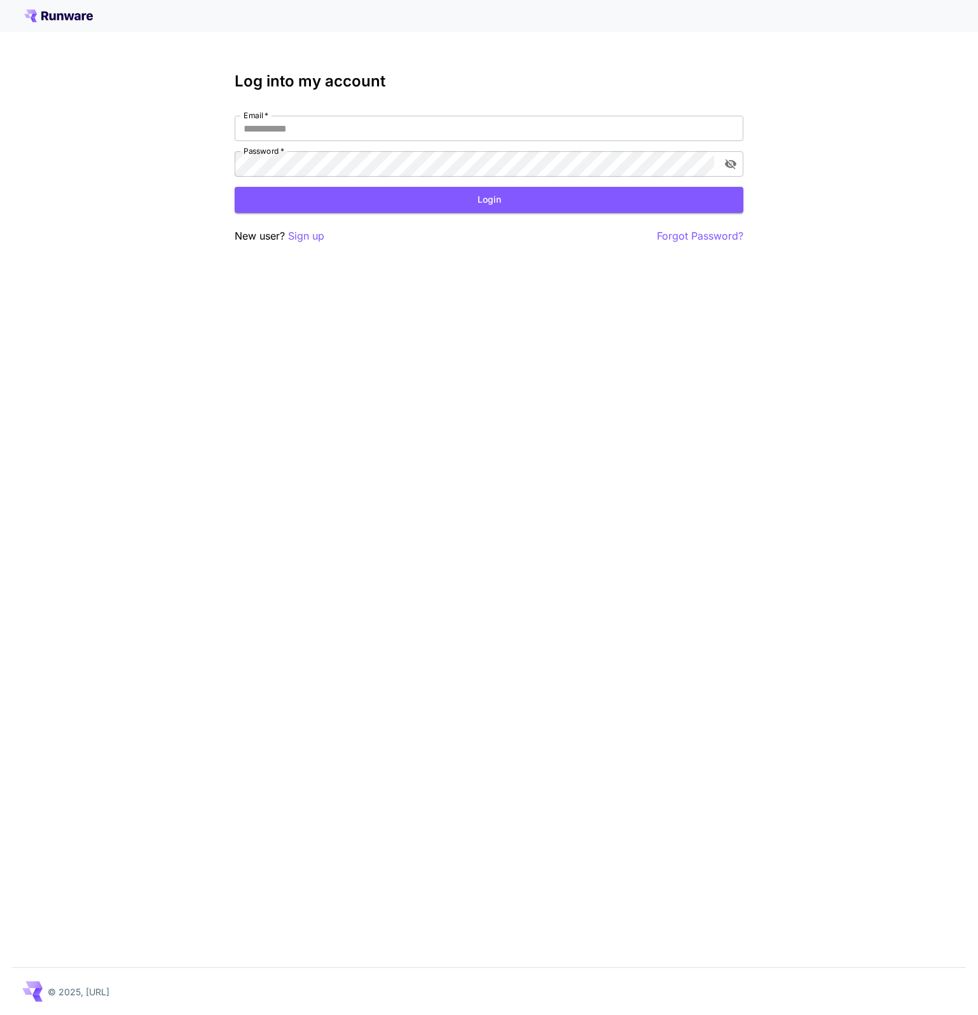 The height and width of the screenshot is (1015, 978). Describe the element at coordinates (489, 81) in the screenshot. I see `h3: Log into my account` at that location.